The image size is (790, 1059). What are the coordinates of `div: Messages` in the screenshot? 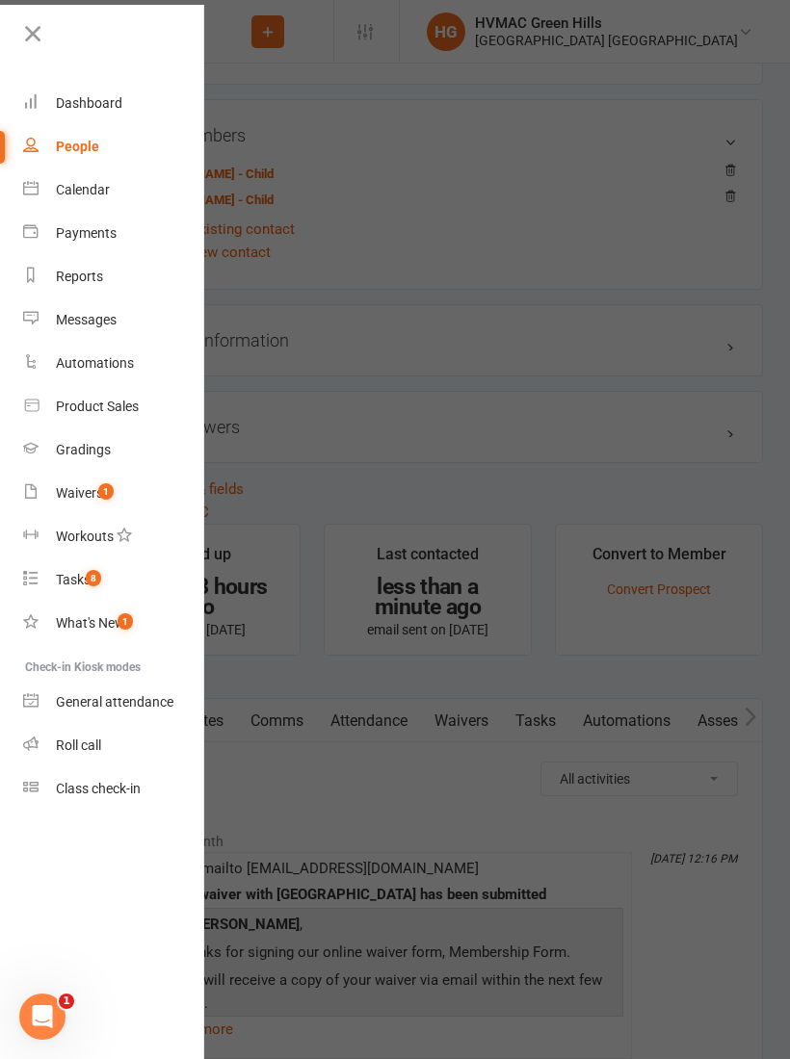 It's located at (86, 320).